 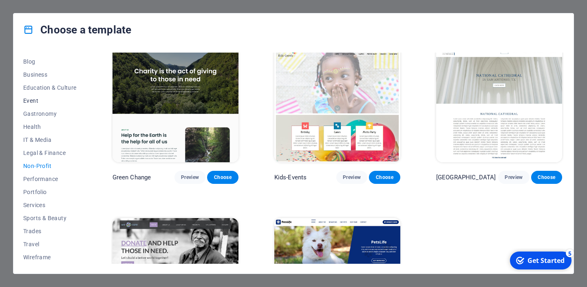 What do you see at coordinates (132, 177) in the screenshot?
I see `p: Green Change` at bounding box center [132, 177].